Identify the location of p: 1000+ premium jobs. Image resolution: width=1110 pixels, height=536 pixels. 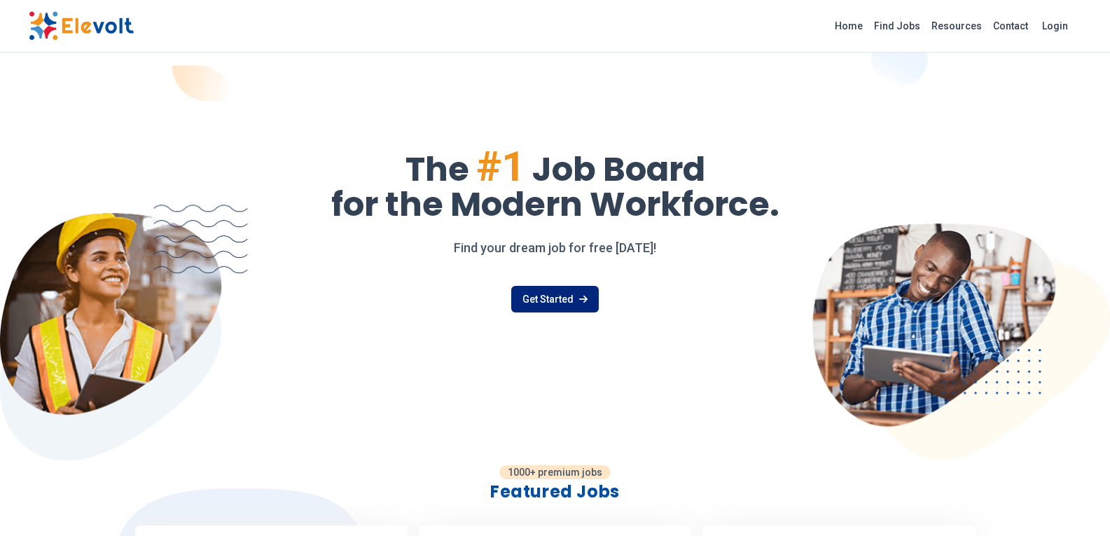
(555, 472).